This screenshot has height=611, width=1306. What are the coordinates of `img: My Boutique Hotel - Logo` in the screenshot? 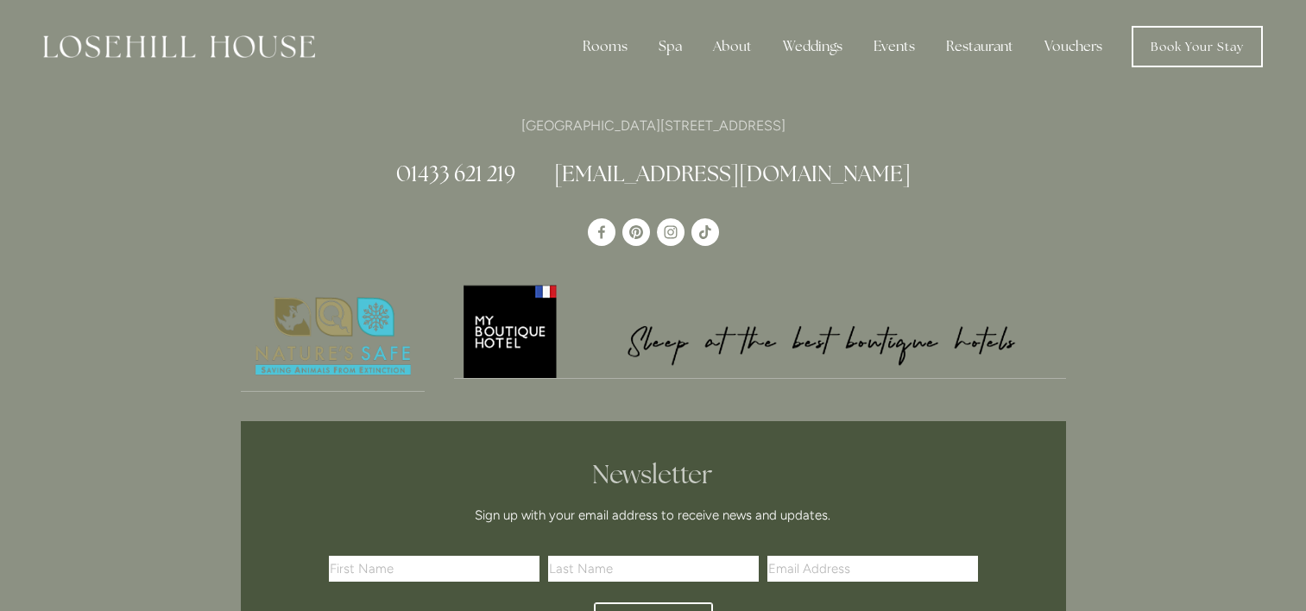 It's located at (760, 330).